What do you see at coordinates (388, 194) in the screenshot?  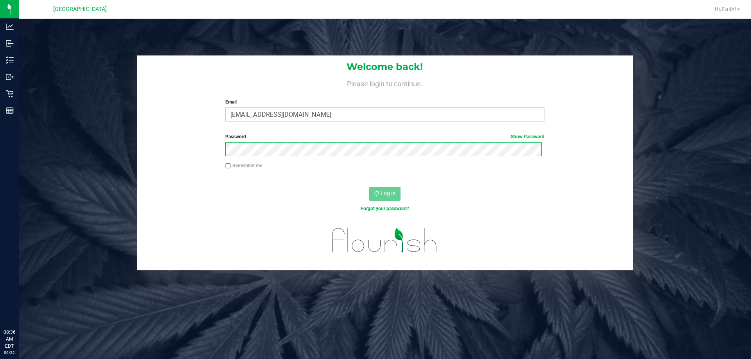 I see `span: Log In` at bounding box center [388, 194].